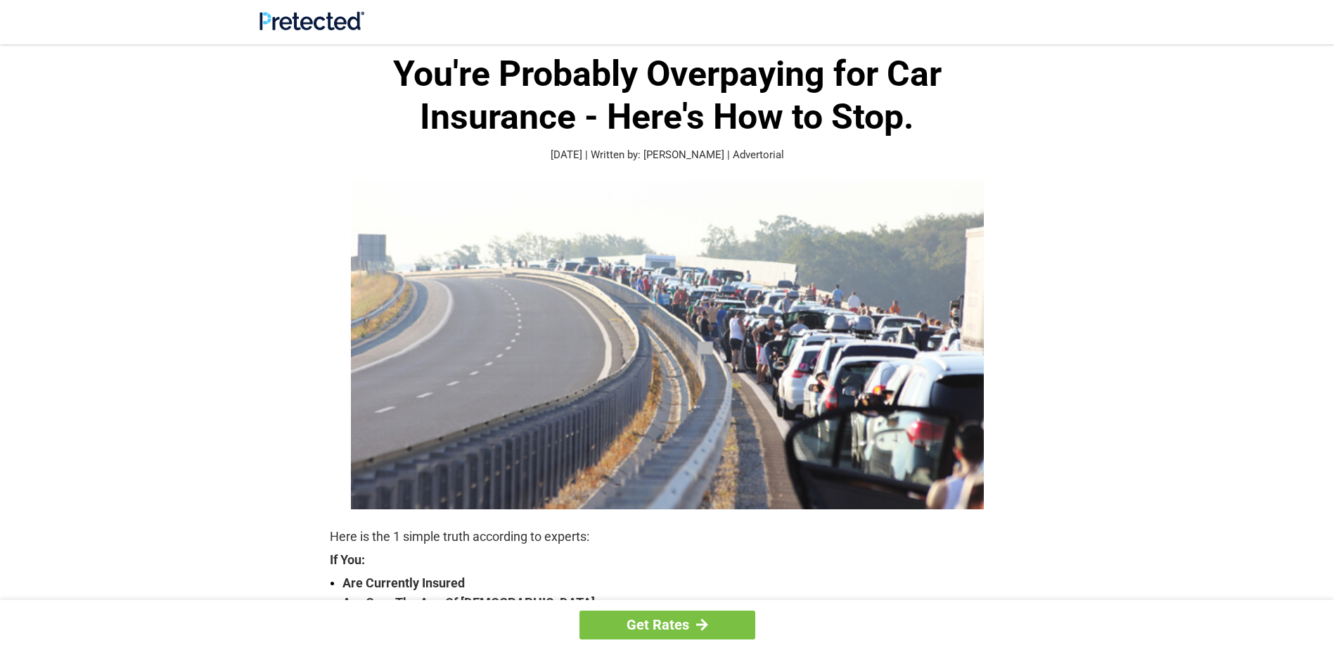  What do you see at coordinates (667, 96) in the screenshot?
I see `h1: You're Probably Overpaying for Car Insurance - Here's How to Stop.` at bounding box center [667, 96].